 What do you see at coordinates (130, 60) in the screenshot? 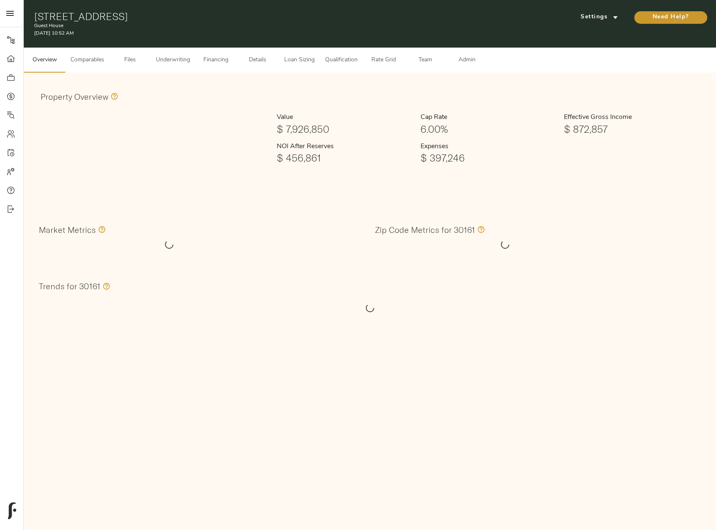
I see `span: Files` at bounding box center [130, 60].